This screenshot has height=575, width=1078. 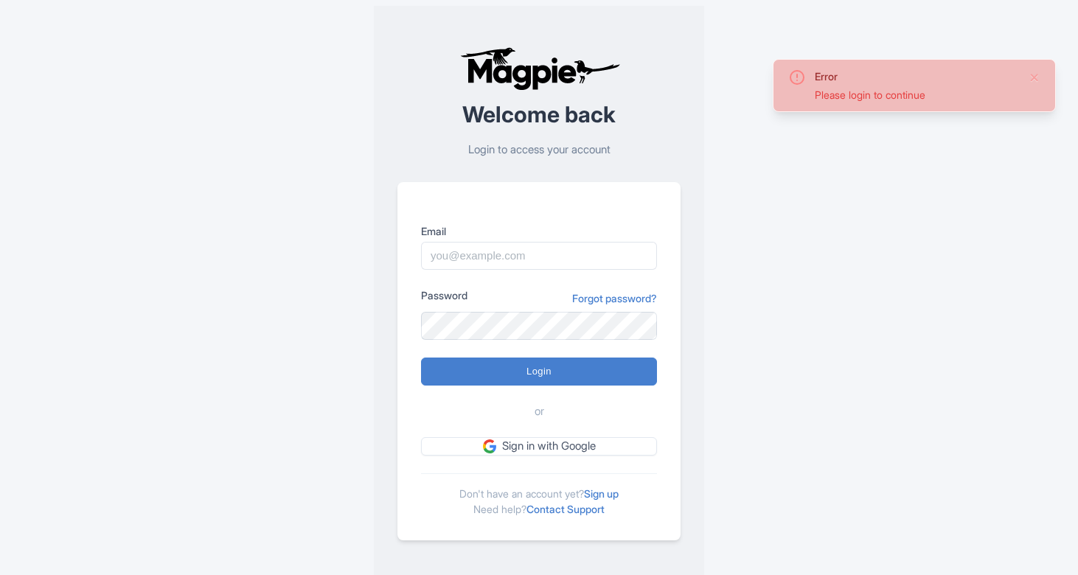 I want to click on a: Sign in with Google, so click(x=539, y=446).